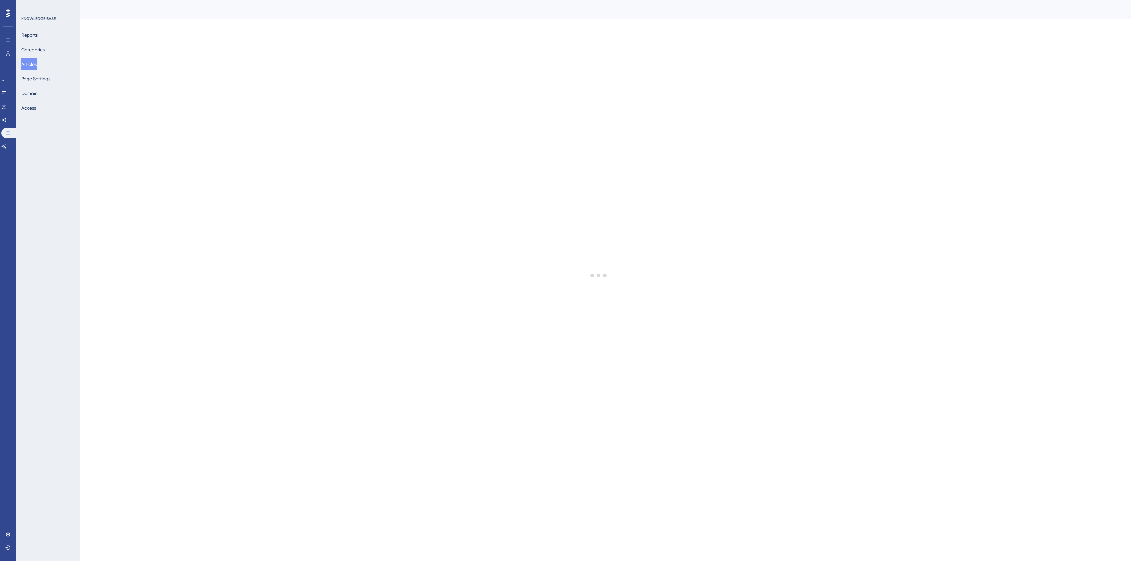 This screenshot has height=561, width=1131. Describe the element at coordinates (33, 50) in the screenshot. I see `button: Categories` at that location.